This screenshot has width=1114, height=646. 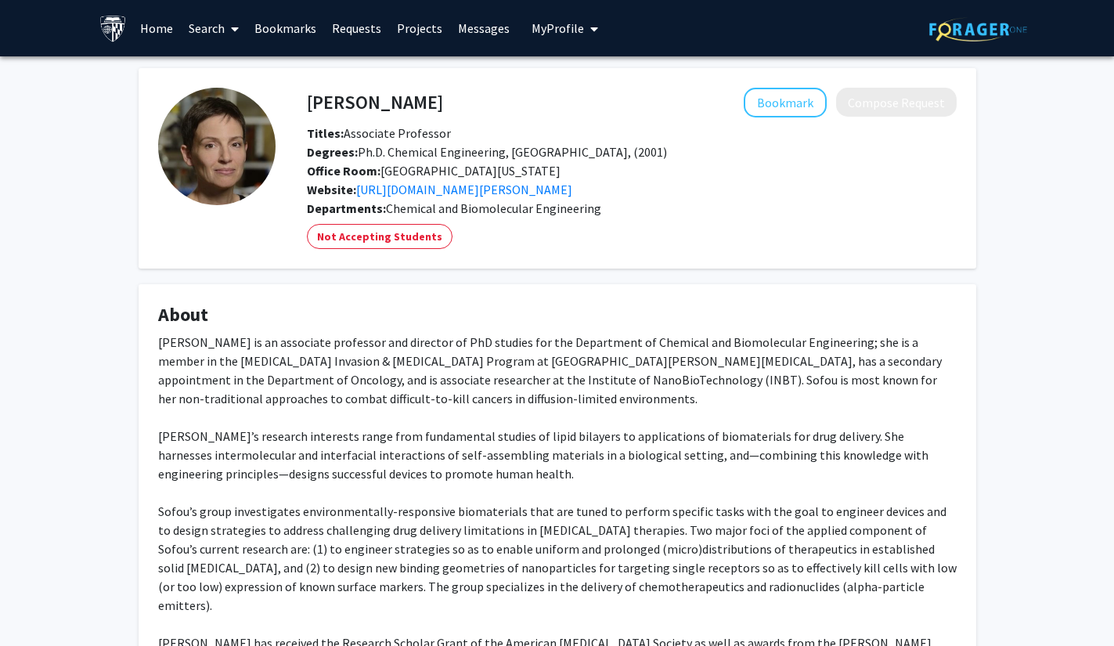 What do you see at coordinates (558, 28) in the screenshot?
I see `span: My Profile` at bounding box center [558, 28].